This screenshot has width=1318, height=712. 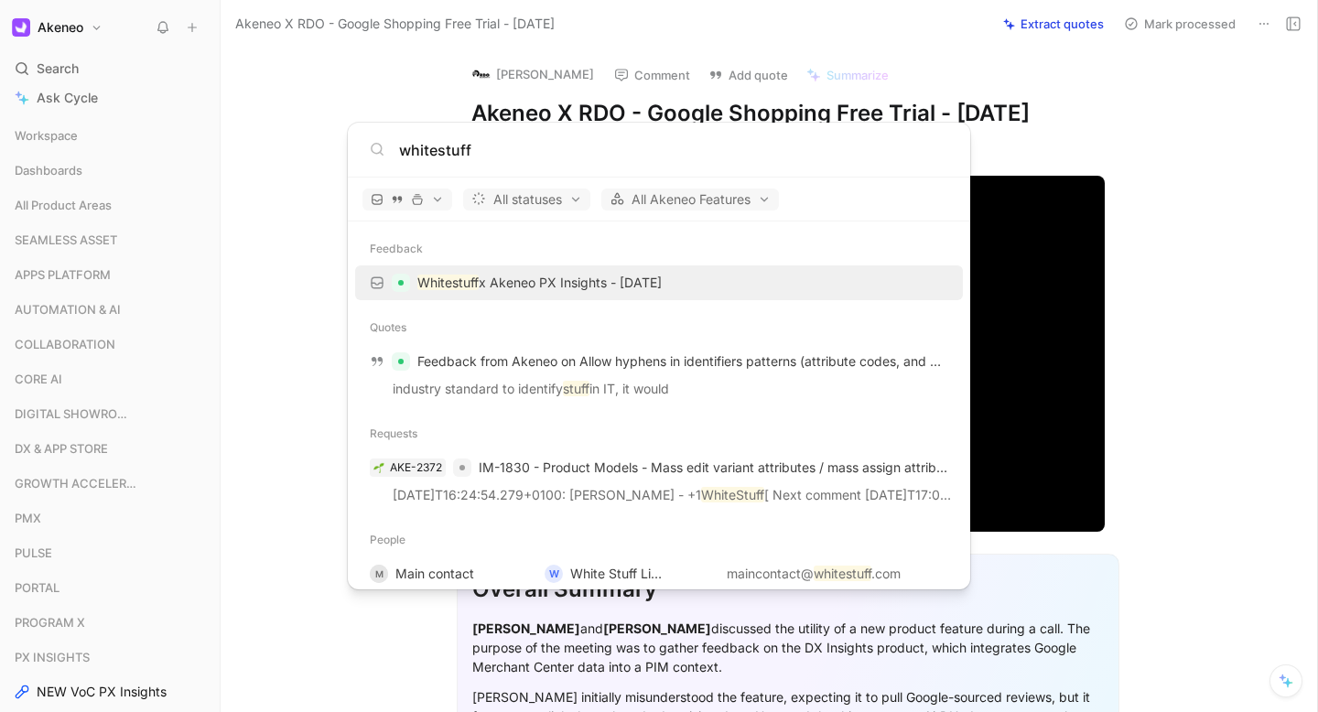 What do you see at coordinates (447, 282) in the screenshot?
I see `mark: Whitestuff` at bounding box center [447, 282].